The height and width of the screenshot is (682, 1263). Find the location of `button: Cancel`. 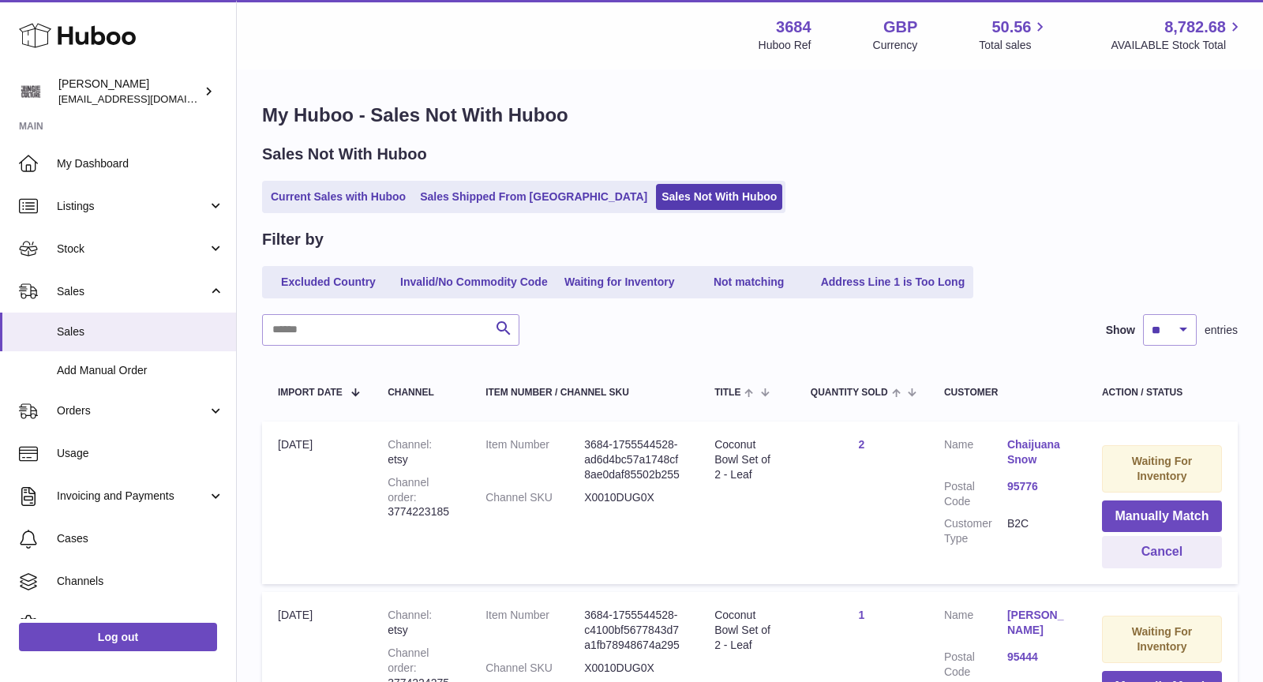

button: Cancel is located at coordinates (1162, 552).